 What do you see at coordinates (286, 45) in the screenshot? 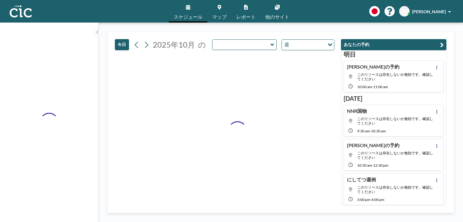
I see `span: 週` at bounding box center [286, 45].